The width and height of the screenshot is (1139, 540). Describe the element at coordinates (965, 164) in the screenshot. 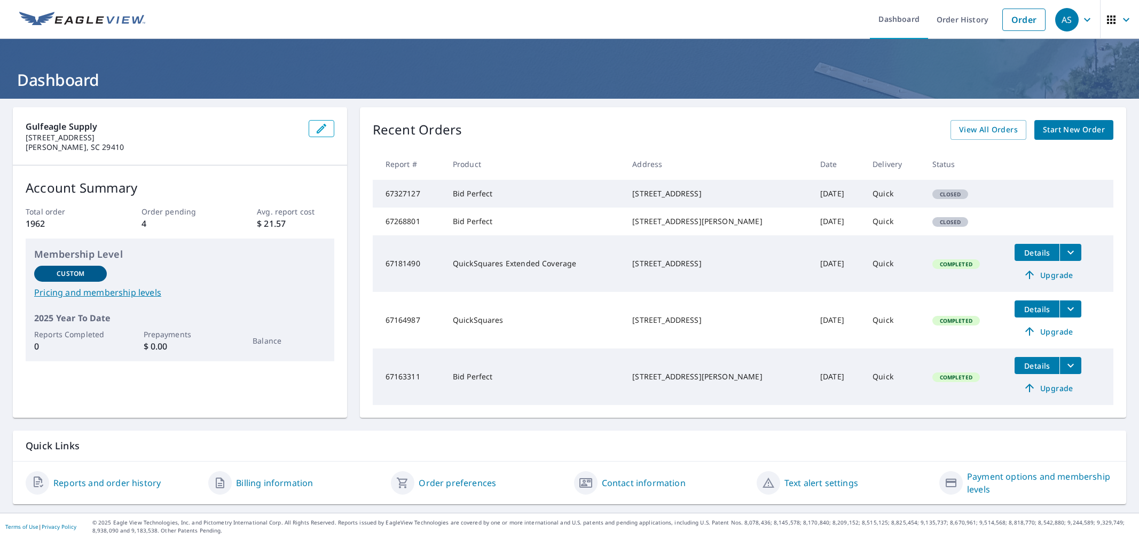

I see `th: Status` at that location.